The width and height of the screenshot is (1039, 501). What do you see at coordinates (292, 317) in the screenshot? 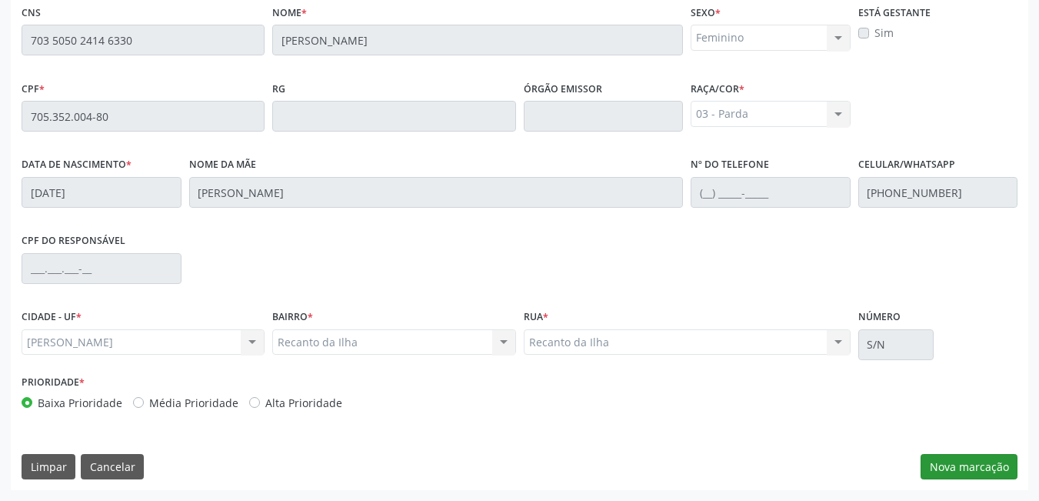
I see `label: BAIRRO` at bounding box center [292, 317].